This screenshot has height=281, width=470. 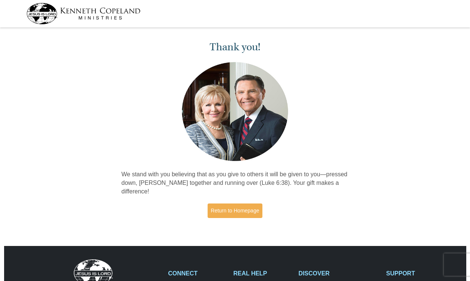 What do you see at coordinates (197, 273) in the screenshot?
I see `h2: CONNECT` at bounding box center [197, 273].